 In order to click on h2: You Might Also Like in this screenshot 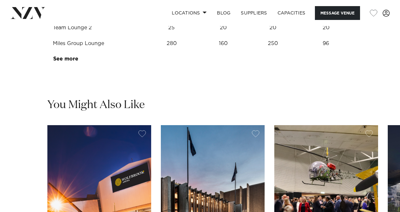, I will do `click(96, 105)`.